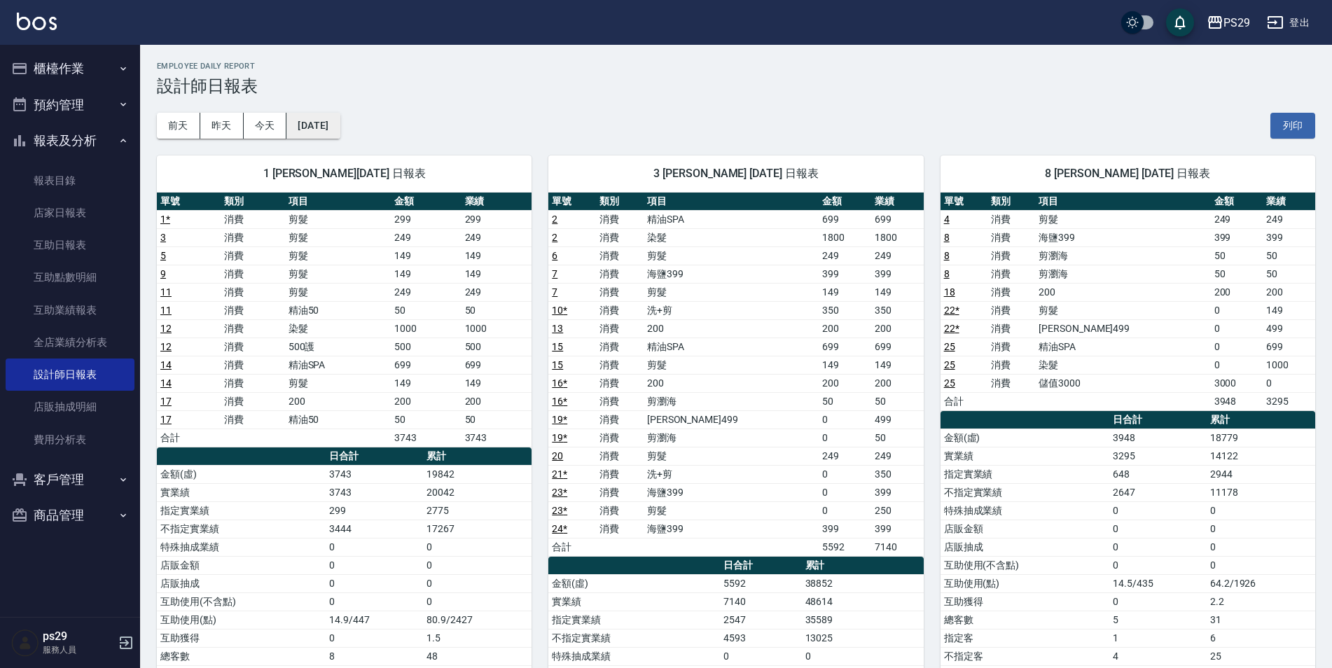 The image size is (1332, 668). Describe the element at coordinates (1024, 438) in the screenshot. I see `td: 金額(虛)` at that location.